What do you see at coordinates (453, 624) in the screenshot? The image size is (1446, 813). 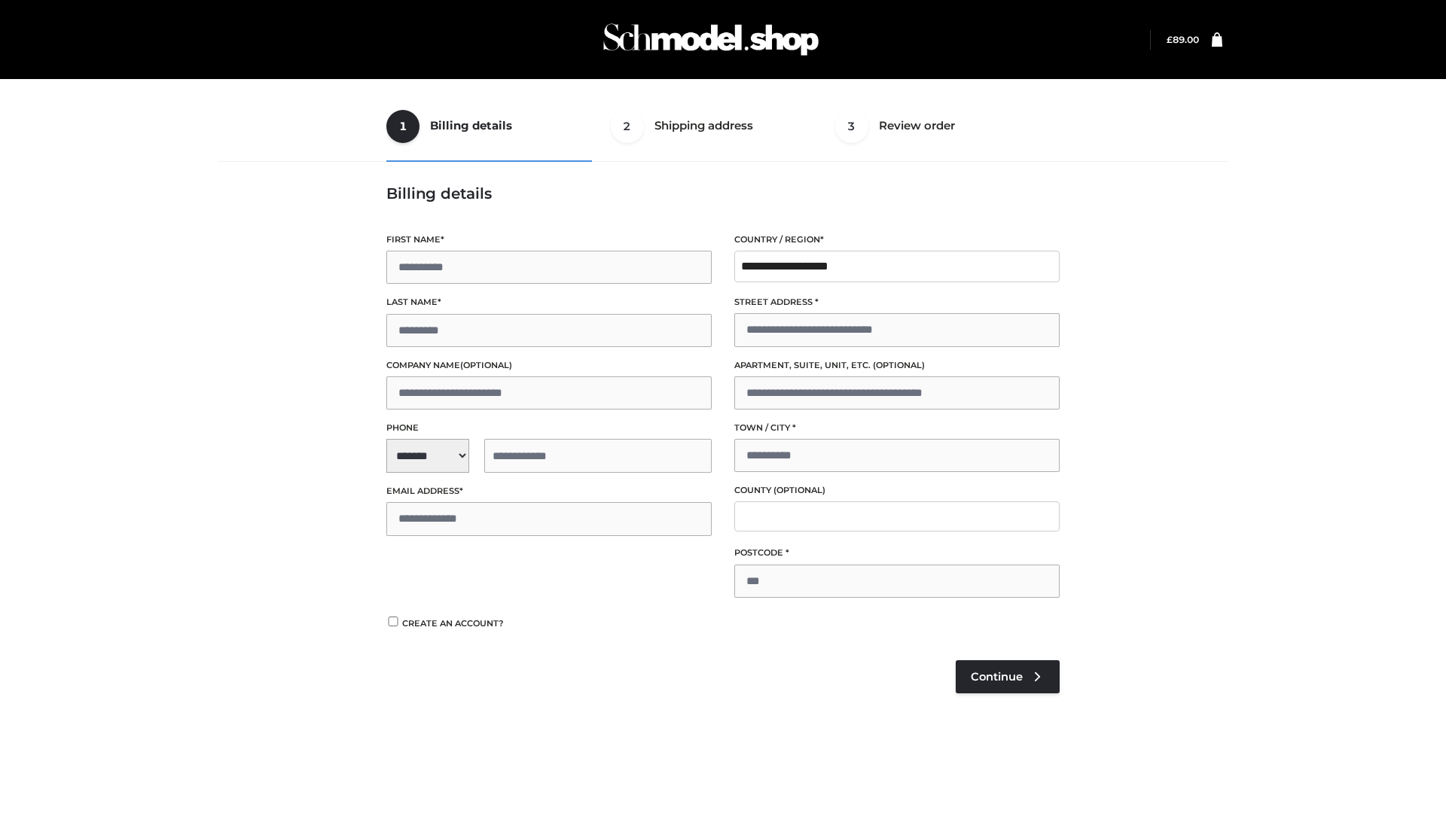 I see `span: Create an account?` at bounding box center [453, 624].